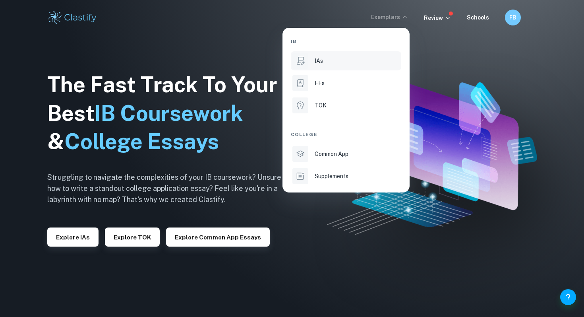  Describe the element at coordinates (346, 105) in the screenshot. I see `a: TOK` at that location.